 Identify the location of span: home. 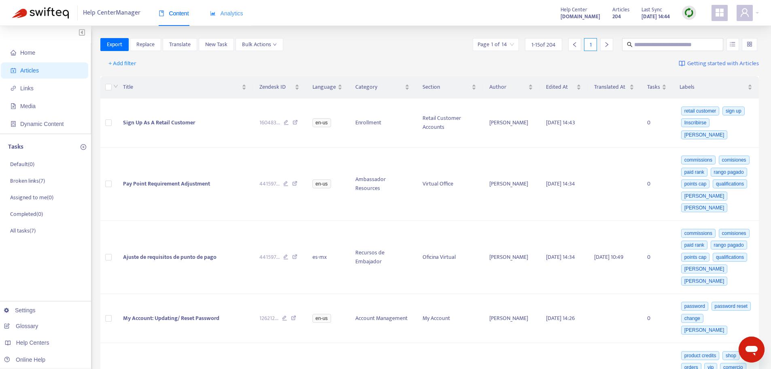
(13, 53).